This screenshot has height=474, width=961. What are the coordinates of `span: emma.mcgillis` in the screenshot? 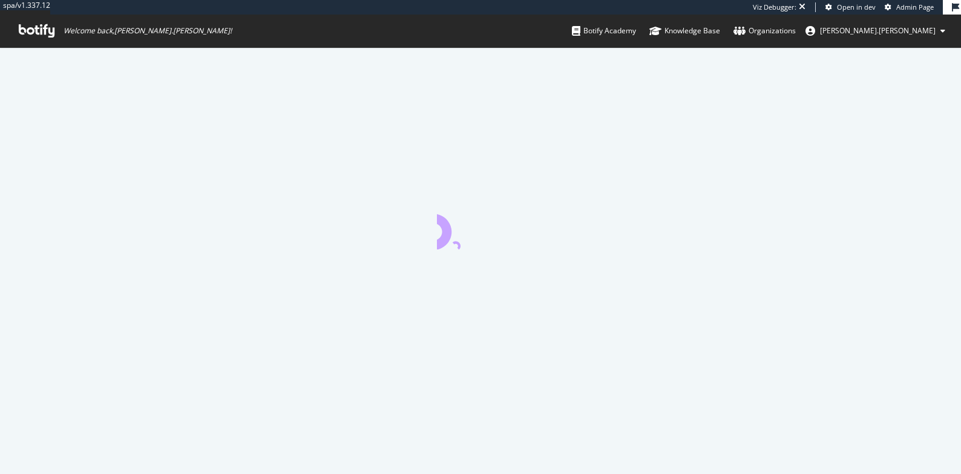 It's located at (877, 30).